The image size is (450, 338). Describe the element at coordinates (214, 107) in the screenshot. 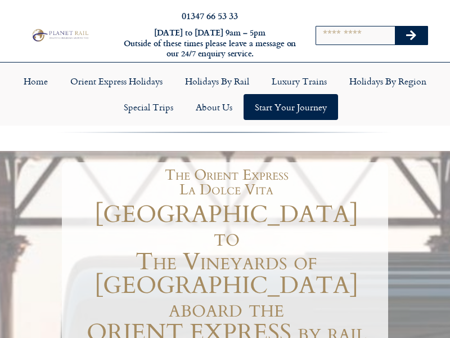

I see `a: About Us` at that location.